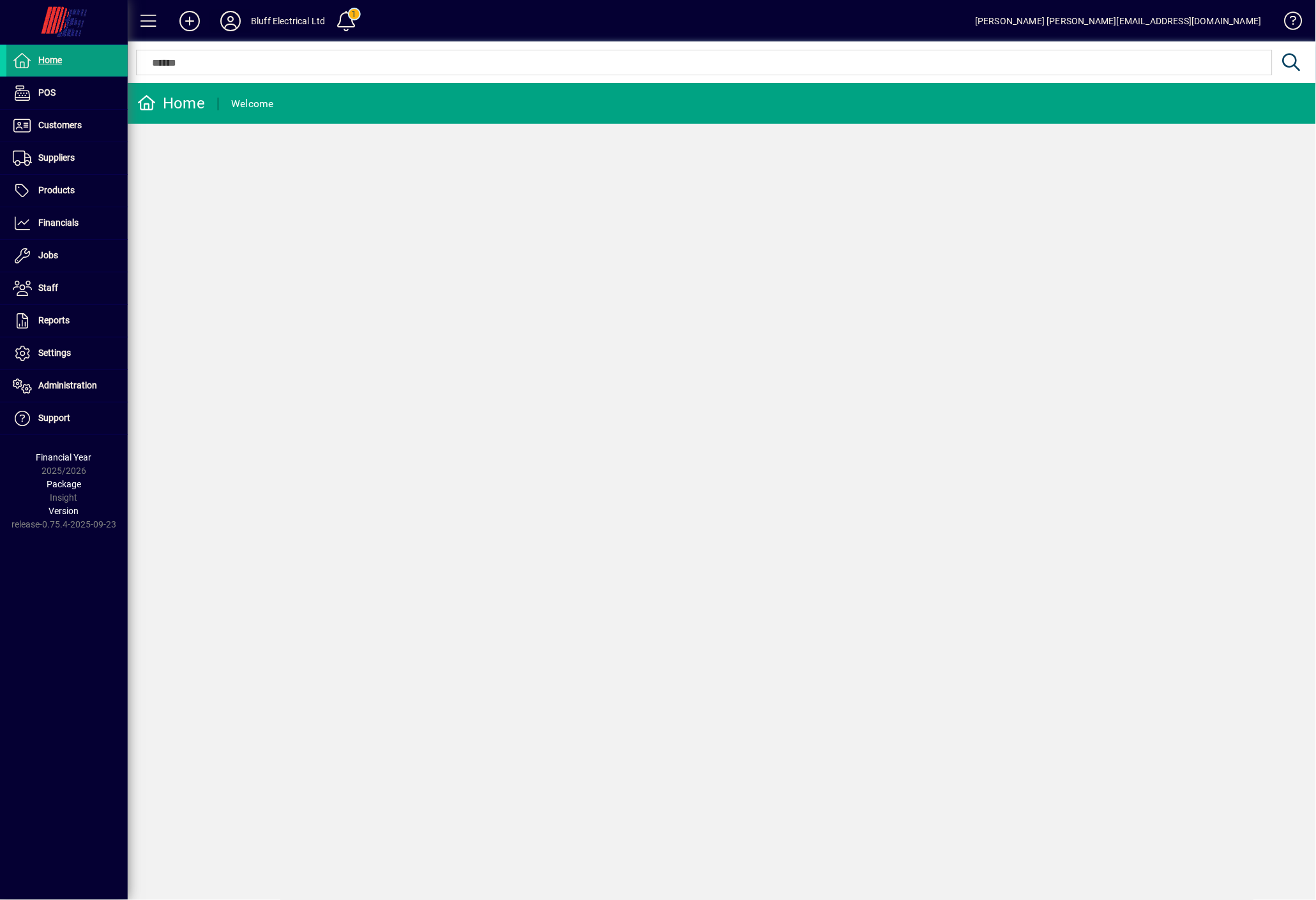 The image size is (1316, 900). I want to click on span: Financial Year, so click(64, 457).